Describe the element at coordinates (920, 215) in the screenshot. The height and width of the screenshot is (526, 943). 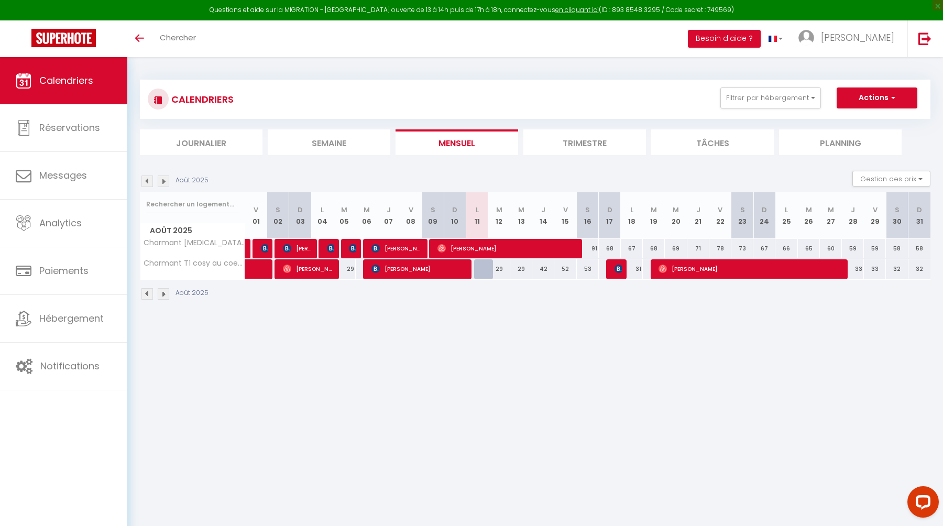
I see `th: 31` at that location.